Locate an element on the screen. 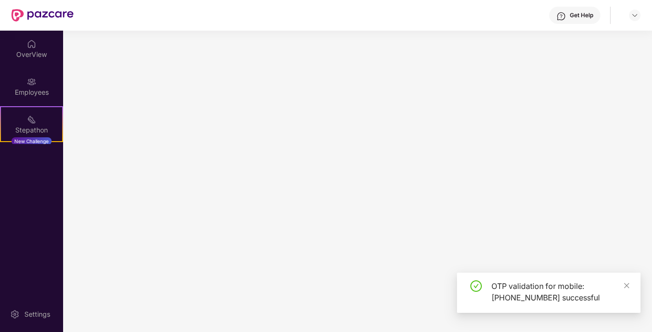 Image resolution: width=652 pixels, height=332 pixels. img: svg+xml;base64,PHN2ZyBpZD0iSGVscC0zMngzMiIgeG1sbnM9Imh0dHA6Ly93d3cudzMub3JnLzIwMDAvc3ZnIiB3aWR0aD... is located at coordinates (561, 16).